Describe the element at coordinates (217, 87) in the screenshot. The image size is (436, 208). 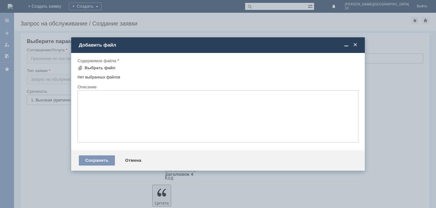
I see `div: Описание` at that location.